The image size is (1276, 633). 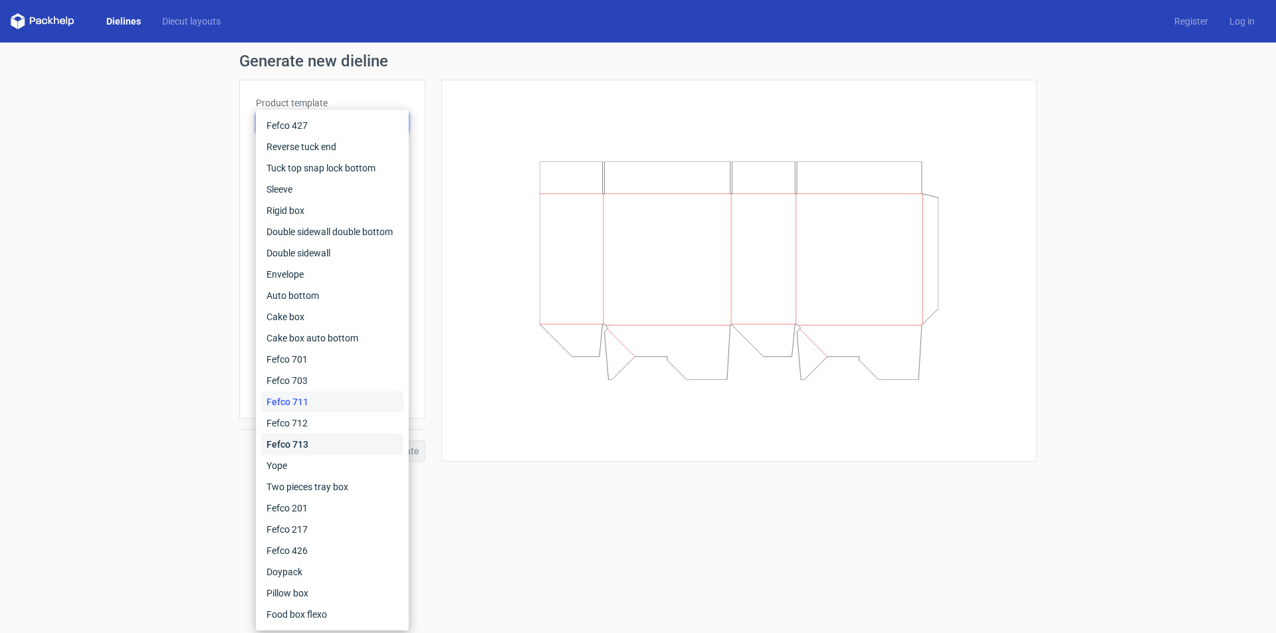 I want to click on div: Fefco 701, so click(x=332, y=360).